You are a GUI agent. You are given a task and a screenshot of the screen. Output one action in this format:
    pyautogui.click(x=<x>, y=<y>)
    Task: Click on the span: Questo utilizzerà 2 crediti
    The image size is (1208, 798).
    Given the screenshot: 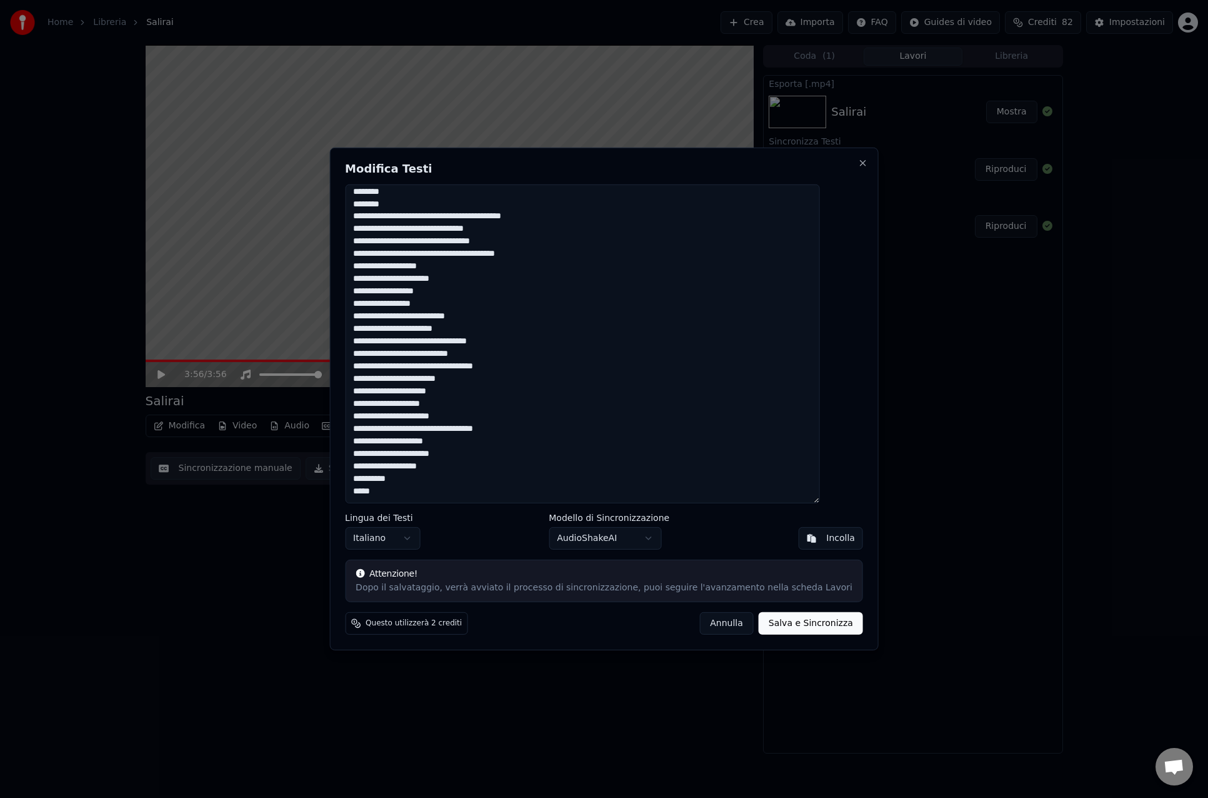 What is the action you would take?
    pyautogui.click(x=414, y=623)
    